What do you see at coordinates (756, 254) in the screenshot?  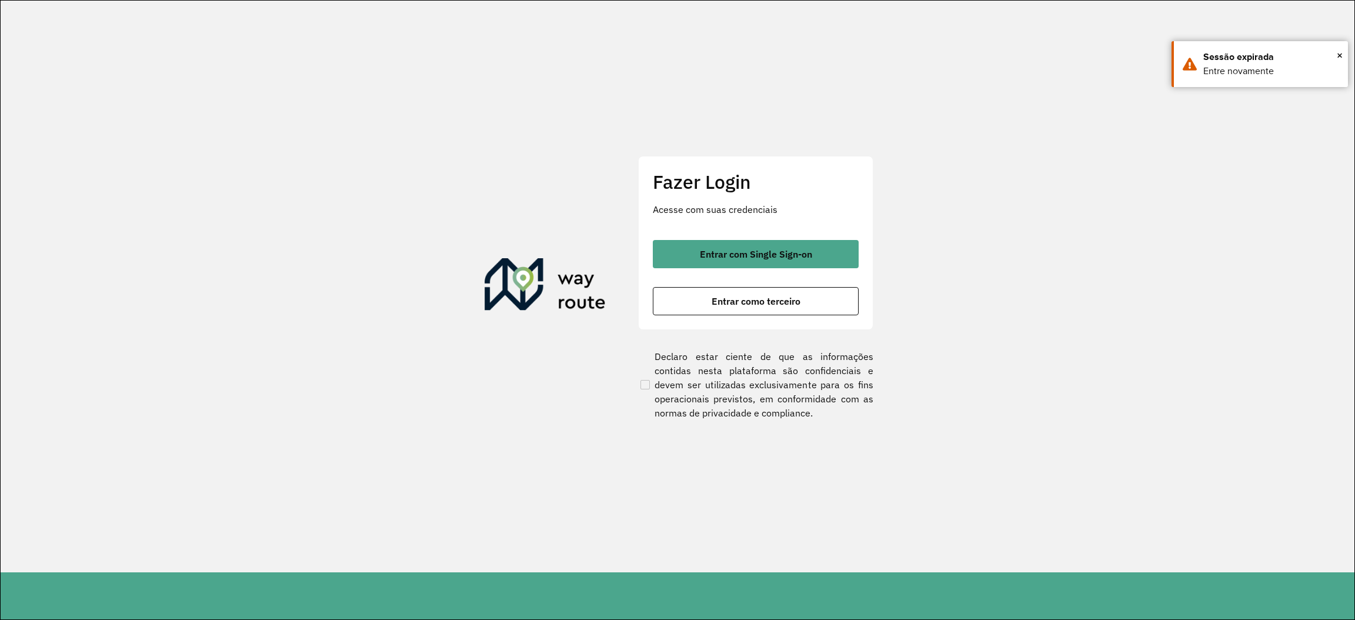 I see `span: Entrar com Single Sign-on` at bounding box center [756, 254].